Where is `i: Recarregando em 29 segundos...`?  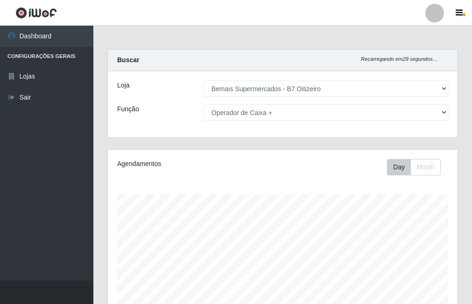
i: Recarregando em 29 segundos... is located at coordinates (399, 59).